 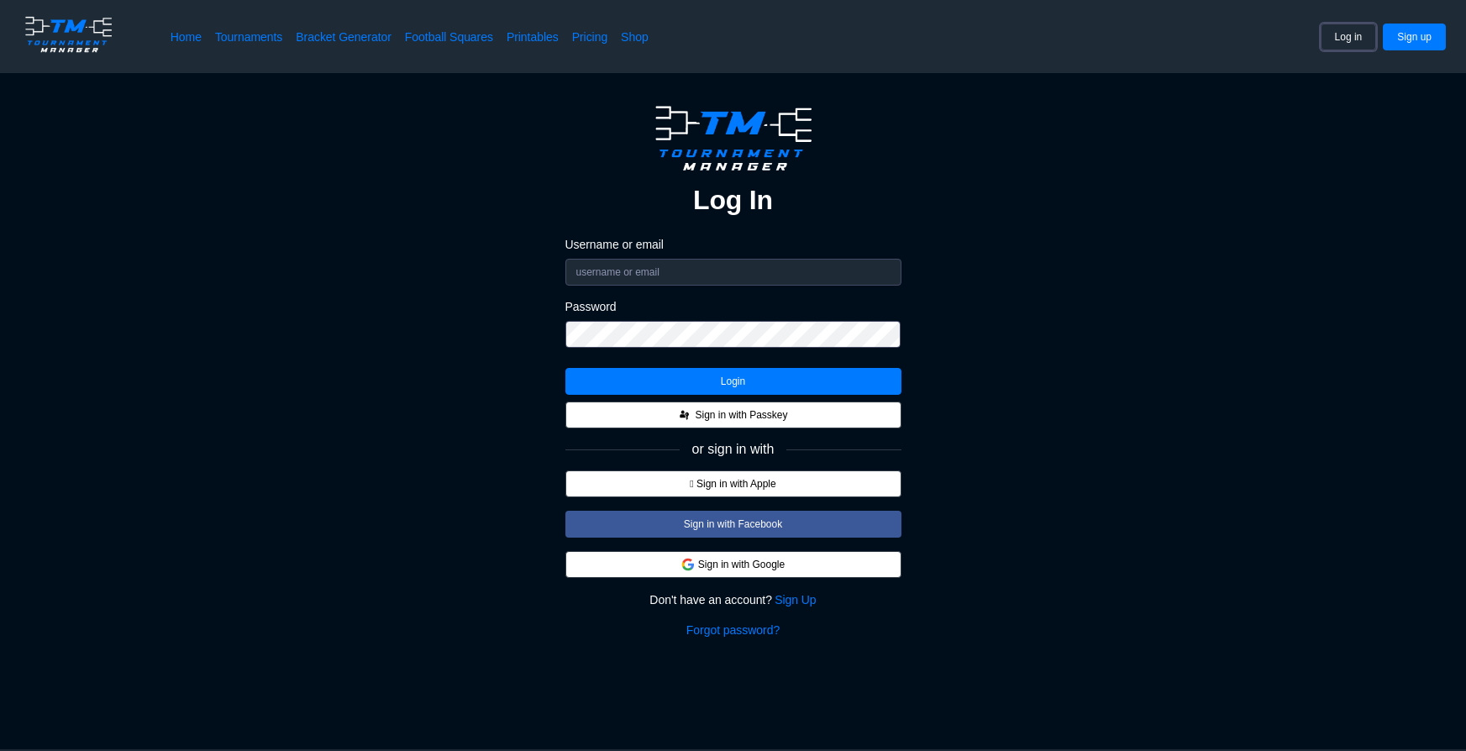 What do you see at coordinates (711, 600) in the screenshot?
I see `span: Don't have an account?` at bounding box center [711, 600].